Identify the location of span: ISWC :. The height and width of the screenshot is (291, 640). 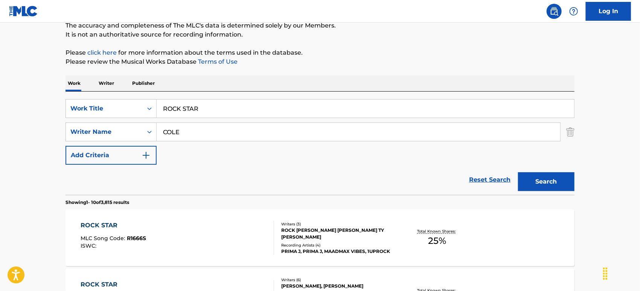
(90, 246).